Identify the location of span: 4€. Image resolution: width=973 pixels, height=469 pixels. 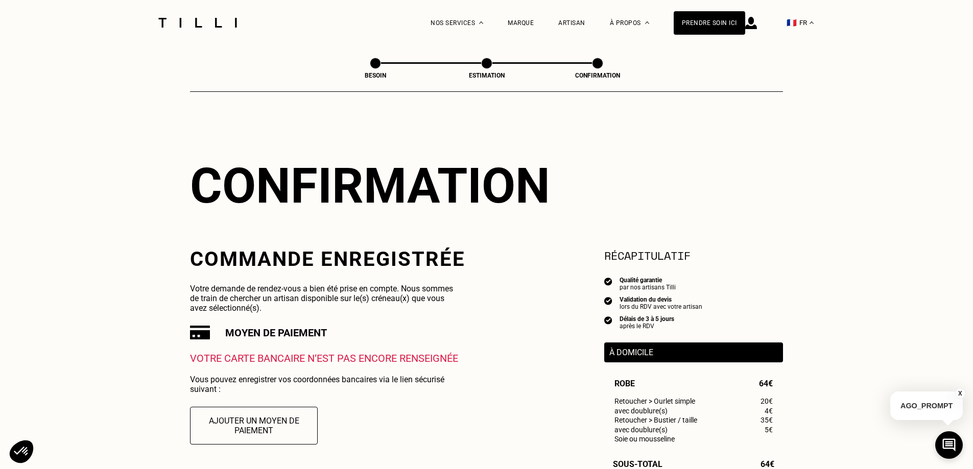
(769, 411).